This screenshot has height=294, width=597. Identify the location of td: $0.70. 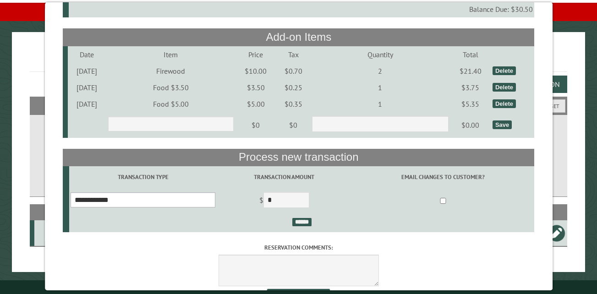
(293, 71).